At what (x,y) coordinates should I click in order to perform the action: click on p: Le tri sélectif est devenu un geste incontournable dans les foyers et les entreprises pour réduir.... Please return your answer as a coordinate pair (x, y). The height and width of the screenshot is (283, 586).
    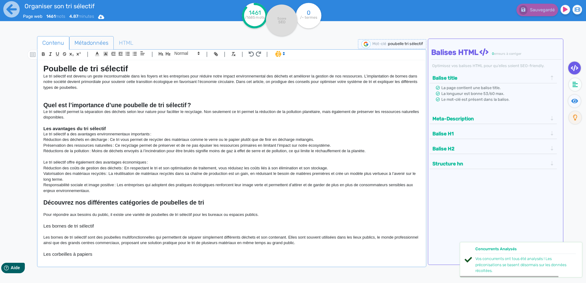
    Looking at the image, I should click on (231, 82).